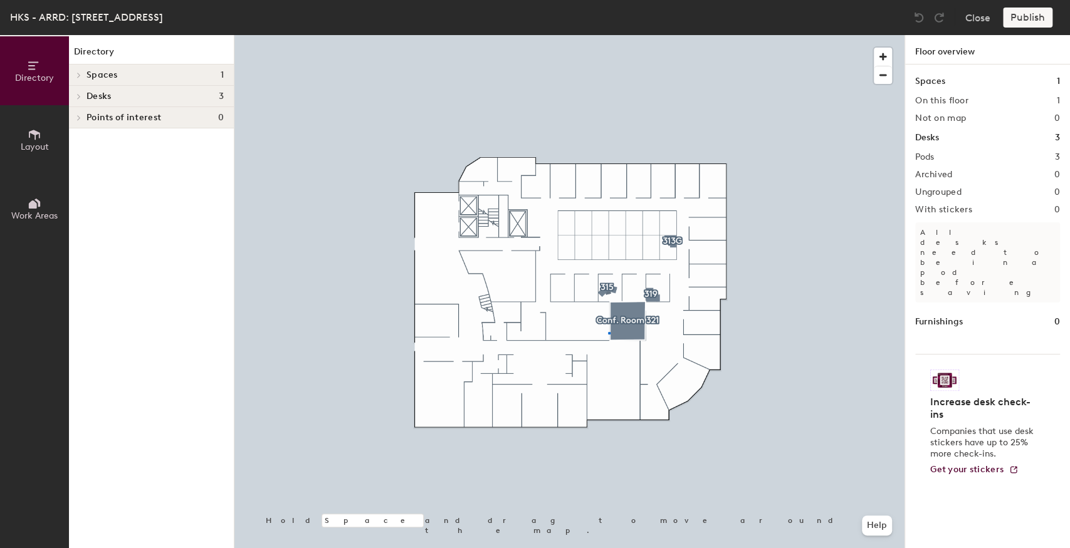 The width and height of the screenshot is (1070, 548). I want to click on h1: Spaces, so click(930, 81).